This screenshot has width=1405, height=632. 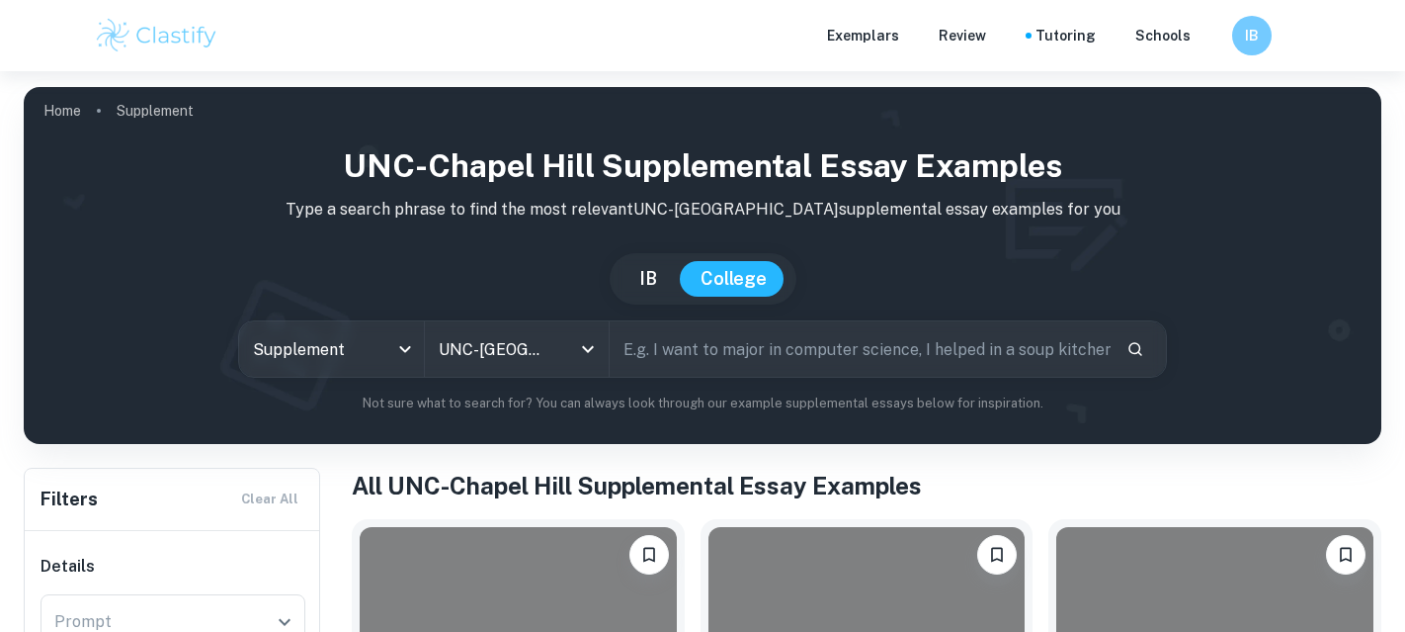 What do you see at coordinates (867, 485) in the screenshot?
I see `h1: All UNC-Chapel Hill Supplemental Essay Examples` at bounding box center [867, 485].